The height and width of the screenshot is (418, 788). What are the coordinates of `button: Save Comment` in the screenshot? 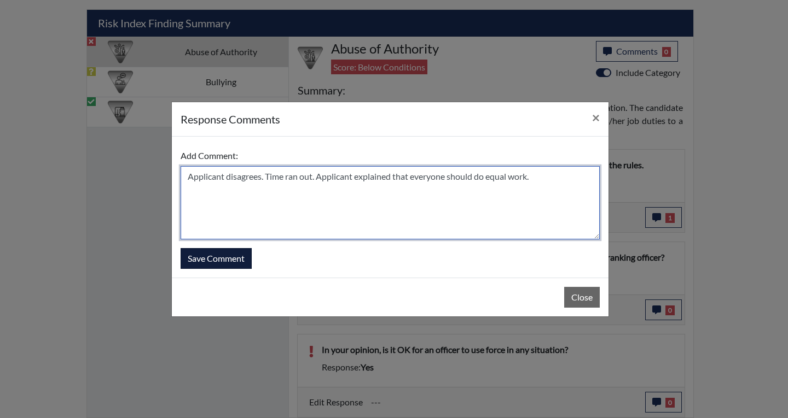 It's located at (216, 259).